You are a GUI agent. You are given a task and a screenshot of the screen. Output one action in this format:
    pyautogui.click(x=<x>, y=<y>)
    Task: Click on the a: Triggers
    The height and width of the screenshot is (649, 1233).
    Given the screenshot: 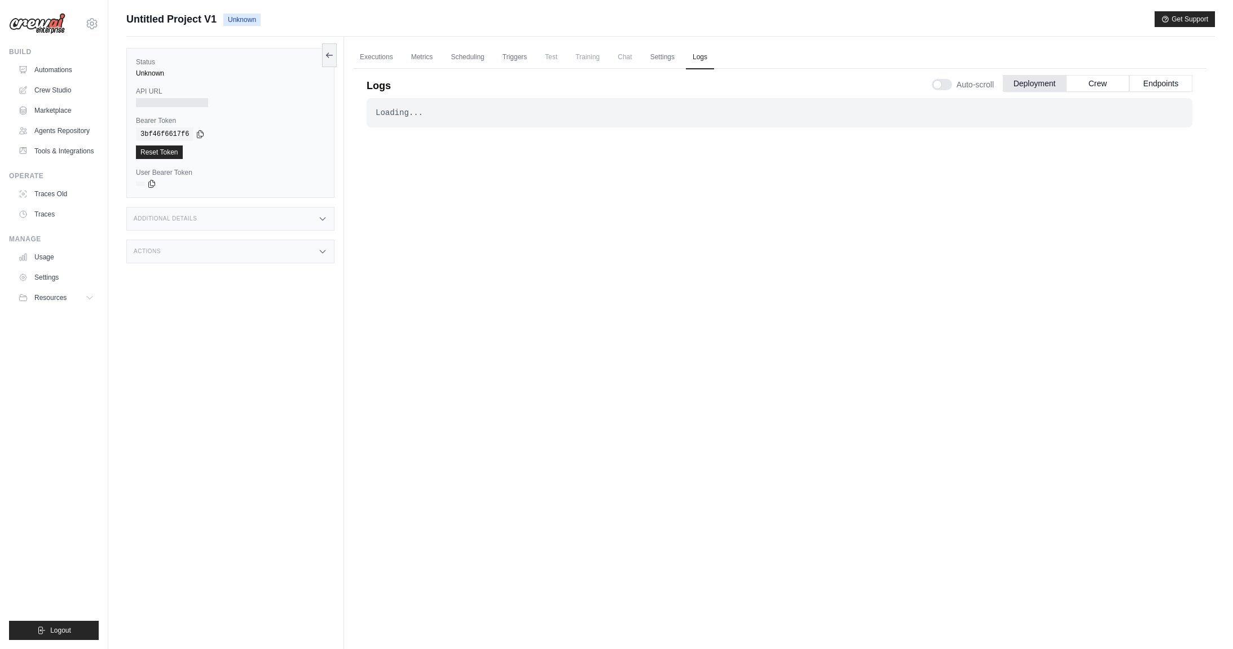 What is the action you would take?
    pyautogui.click(x=515, y=58)
    